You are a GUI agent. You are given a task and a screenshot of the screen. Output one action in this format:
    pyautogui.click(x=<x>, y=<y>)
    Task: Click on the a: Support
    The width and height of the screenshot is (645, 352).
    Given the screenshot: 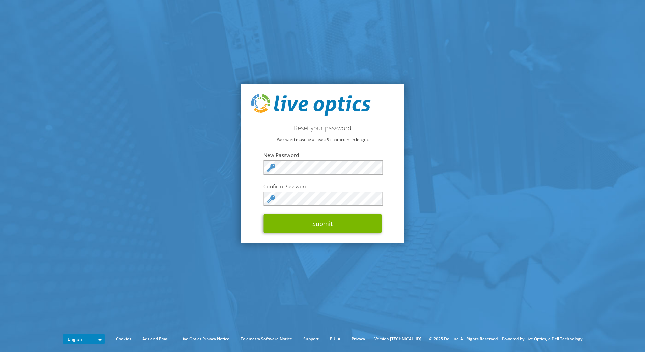 What is the action you would take?
    pyautogui.click(x=311, y=339)
    